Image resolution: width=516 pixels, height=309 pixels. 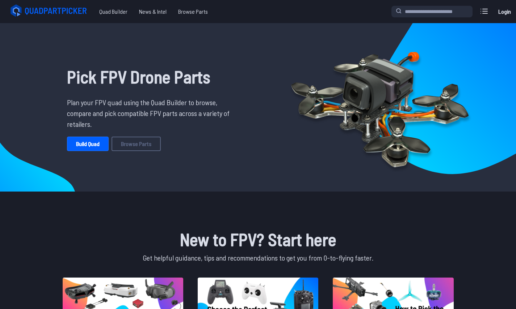 What do you see at coordinates (153, 12) in the screenshot?
I see `a: News & Intel` at bounding box center [153, 12].